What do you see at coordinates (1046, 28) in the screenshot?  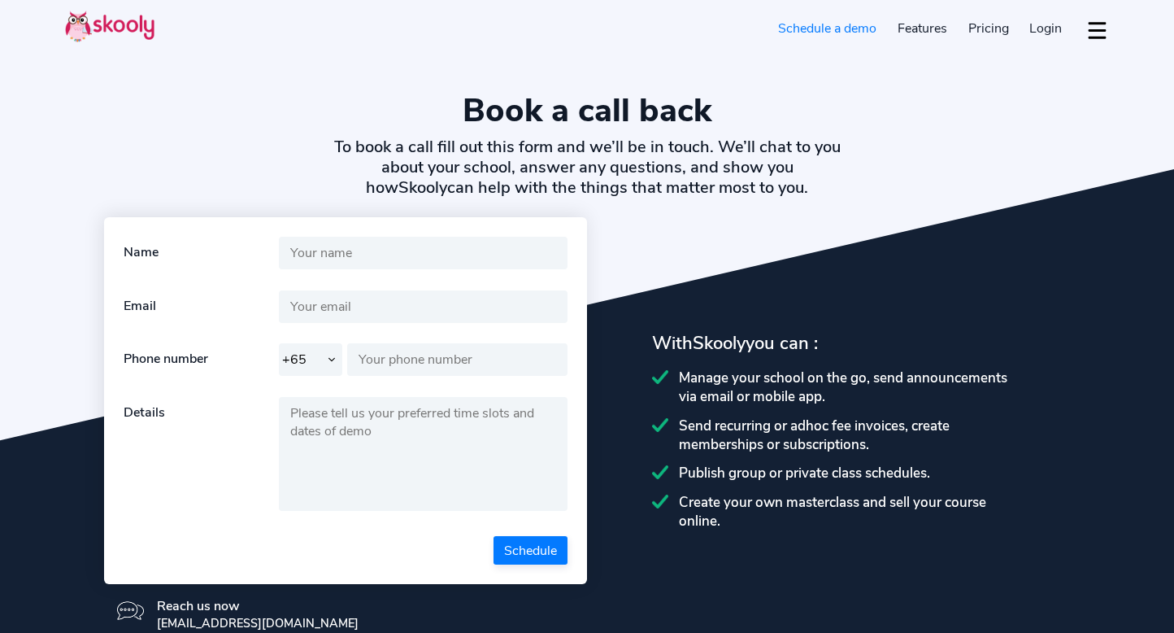 I see `span: Login` at bounding box center [1046, 28].